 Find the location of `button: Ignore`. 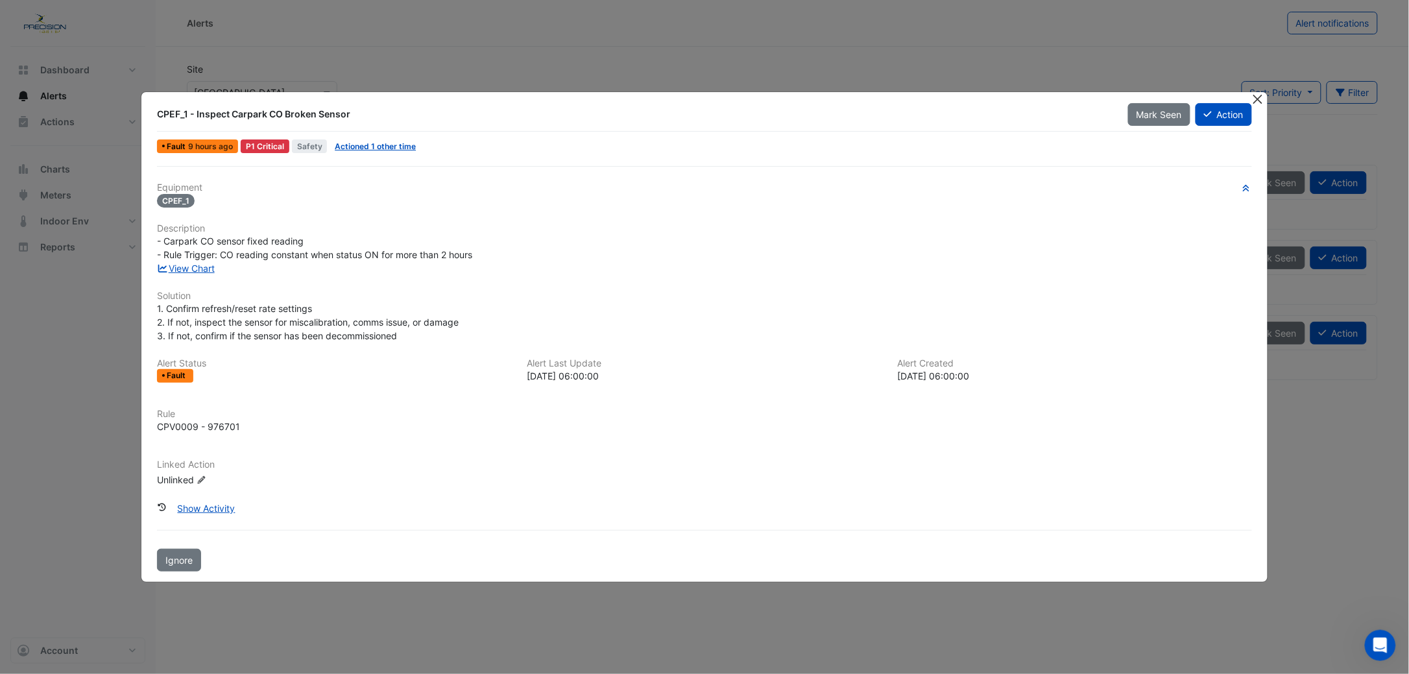

button: Ignore is located at coordinates (179, 560).